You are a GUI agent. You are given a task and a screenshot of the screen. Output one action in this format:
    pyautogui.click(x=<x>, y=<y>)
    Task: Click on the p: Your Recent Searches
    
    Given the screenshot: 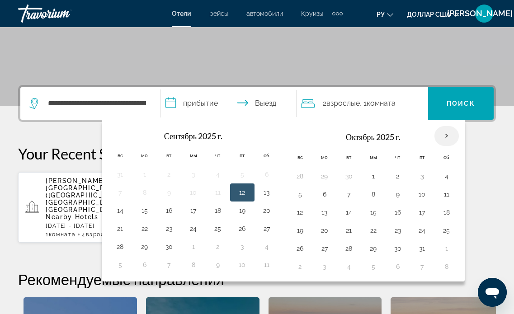 What is the action you would take?
    pyautogui.click(x=257, y=154)
    